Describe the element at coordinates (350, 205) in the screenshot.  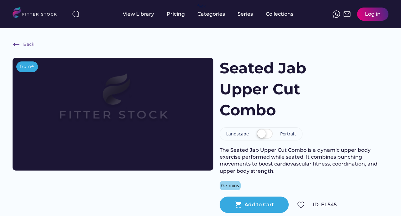
I see `div: ID: EL545` at that location.